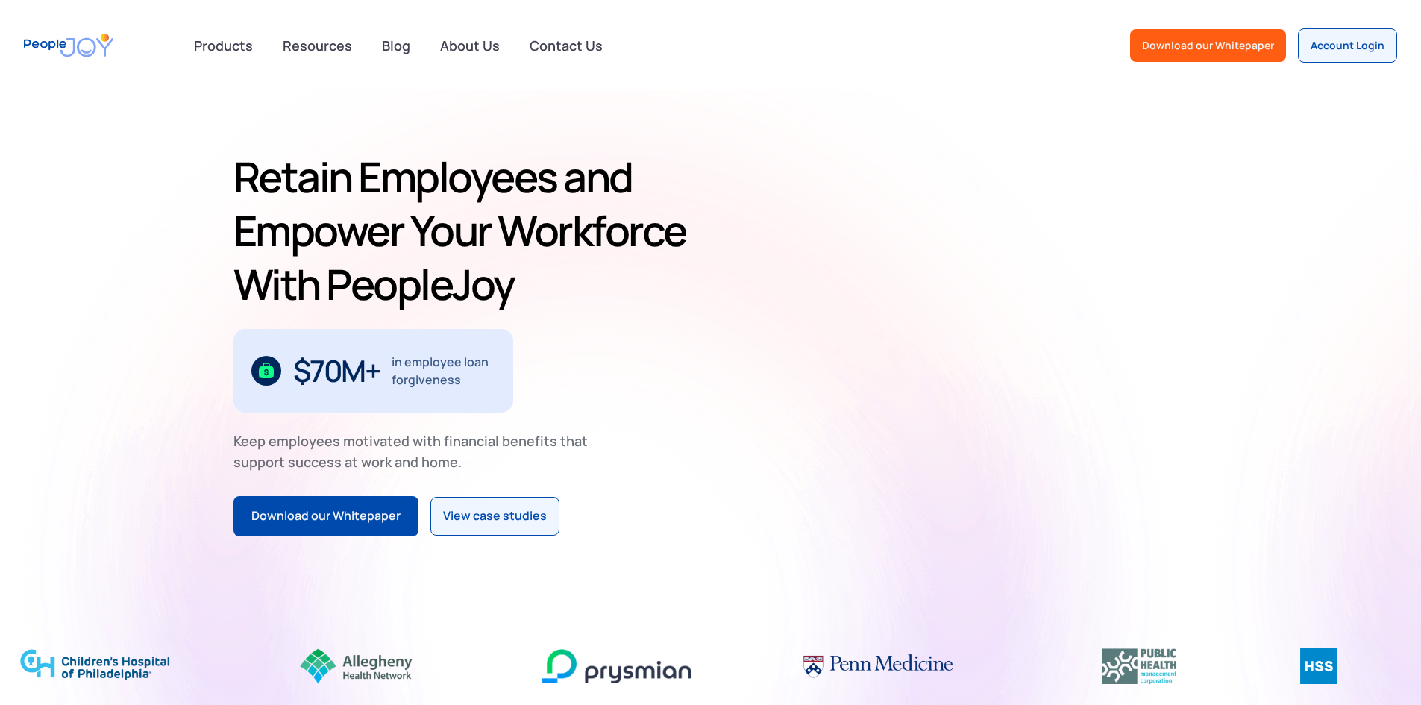  What do you see at coordinates (1347, 46) in the screenshot?
I see `a: Account Login` at bounding box center [1347, 46].